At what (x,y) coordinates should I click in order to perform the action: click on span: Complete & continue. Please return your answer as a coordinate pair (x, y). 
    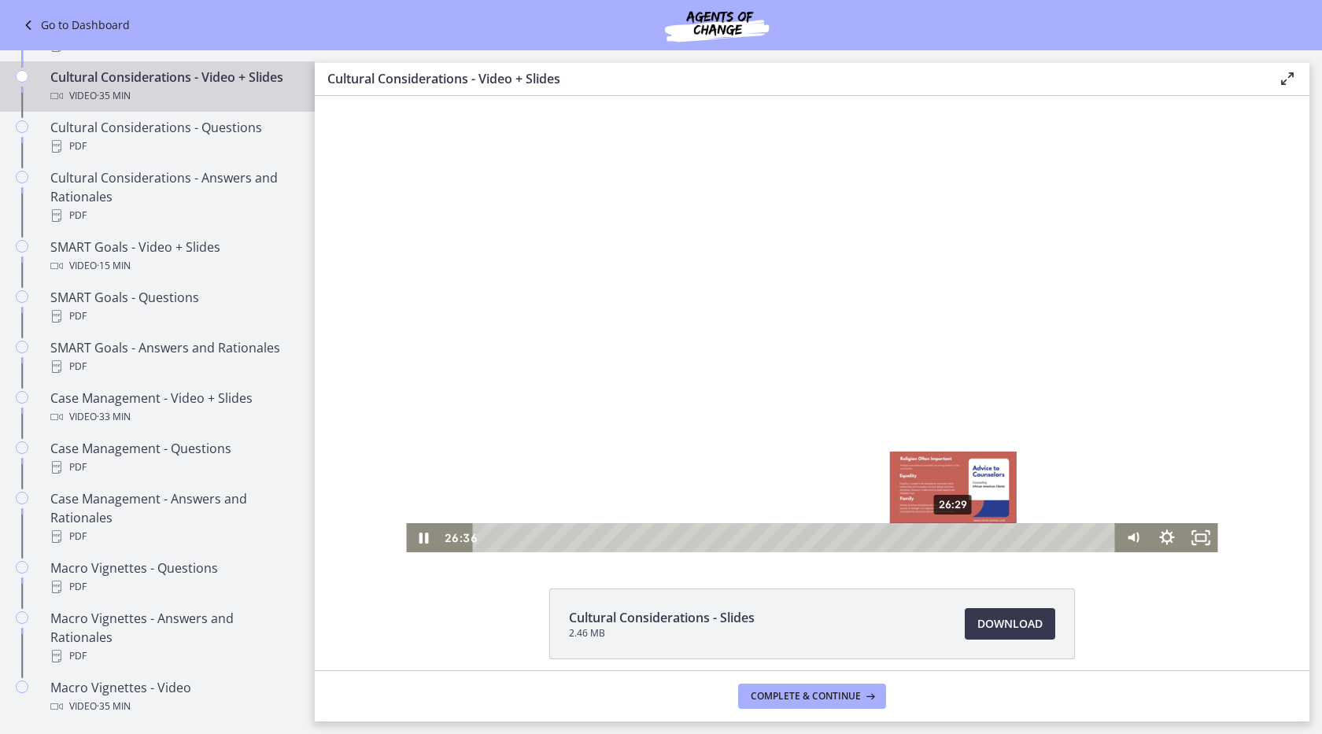
    Looking at the image, I should click on (806, 696).